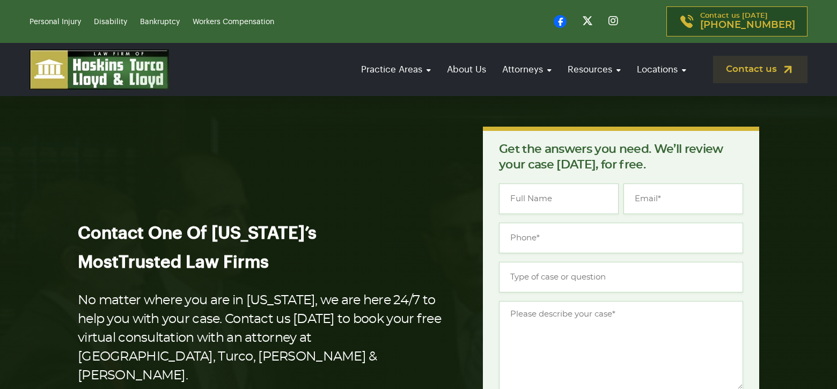 The height and width of the screenshot is (389, 837). What do you see at coordinates (55, 22) in the screenshot?
I see `a: Personal Injury` at bounding box center [55, 22].